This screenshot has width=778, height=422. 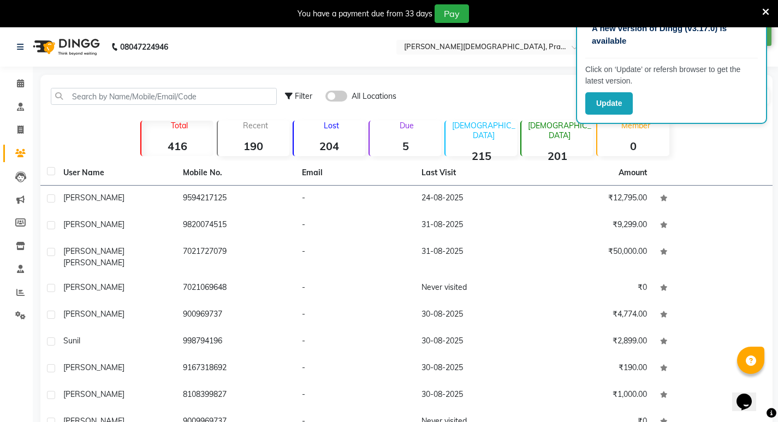 What do you see at coordinates (672, 34) in the screenshot?
I see `p: A new version of Dingg (v3.17.0) is available` at bounding box center [672, 34].